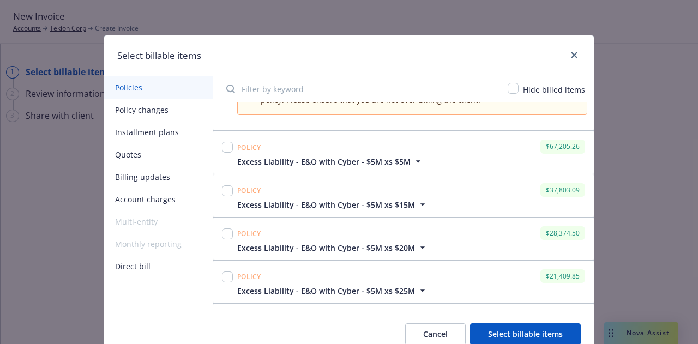  What do you see at coordinates (333, 205) in the screenshot?
I see `button: Excess Liability - E&O with Cyber - $5M xs $15M` at bounding box center [333, 205].